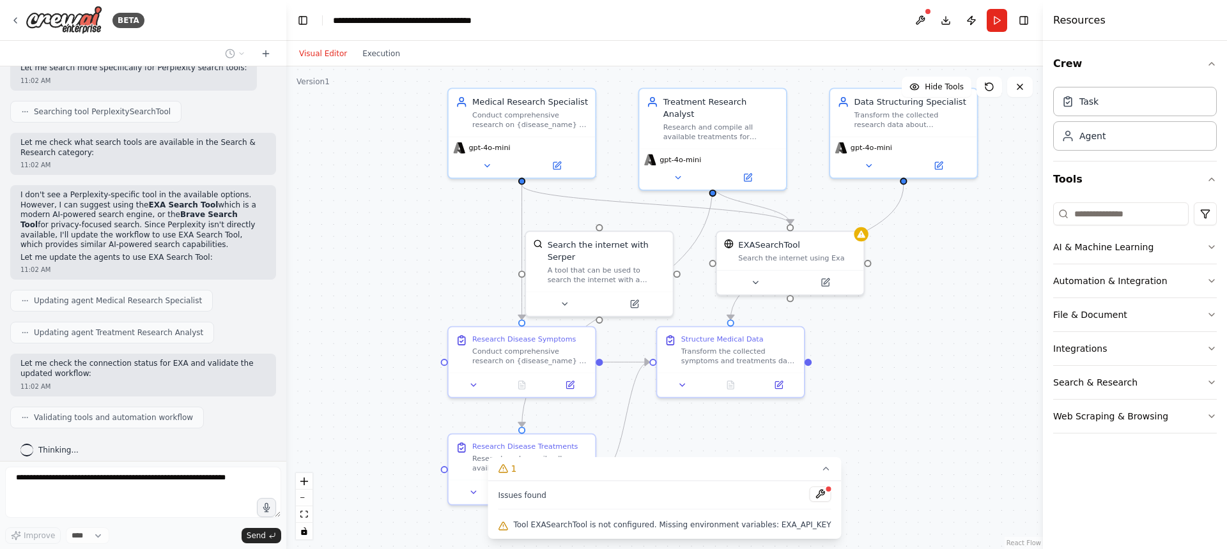 The width and height of the screenshot is (1227, 549). Describe the element at coordinates (1135, 121) in the screenshot. I see `div: Crew` at that location.